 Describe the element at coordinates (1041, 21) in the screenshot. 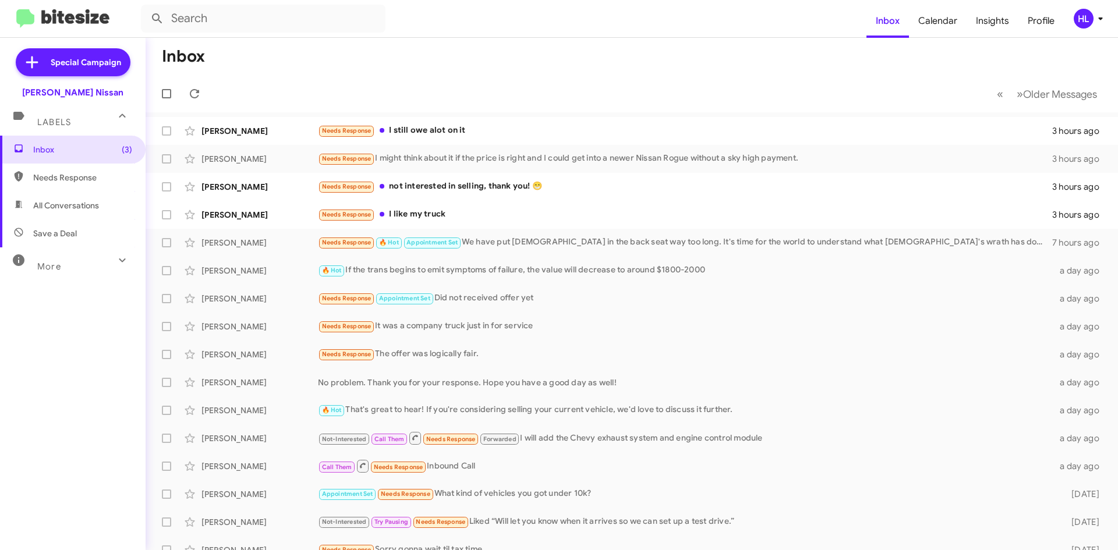

I see `span: Profile` at that location.